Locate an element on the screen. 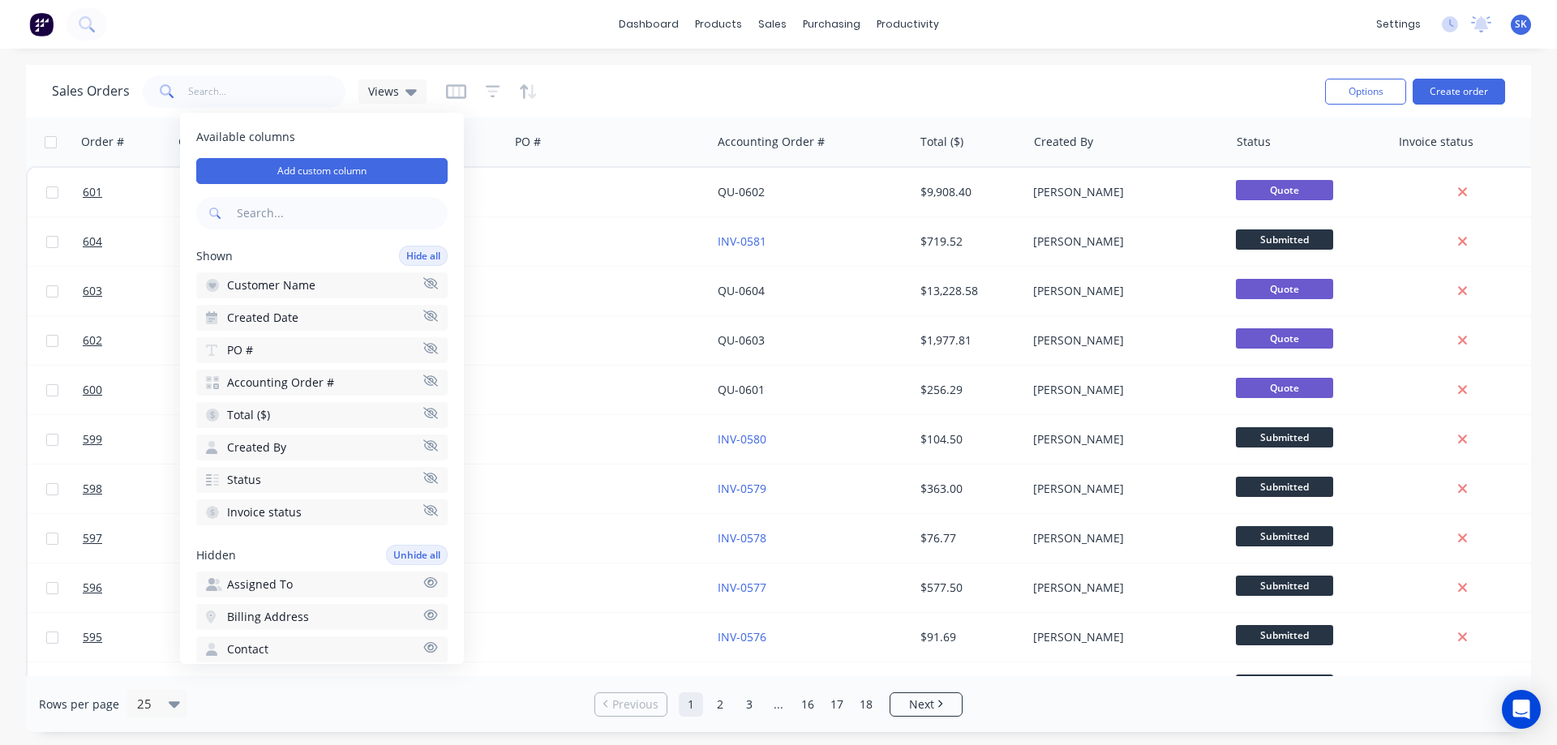  span: Invoice status is located at coordinates (264, 512).